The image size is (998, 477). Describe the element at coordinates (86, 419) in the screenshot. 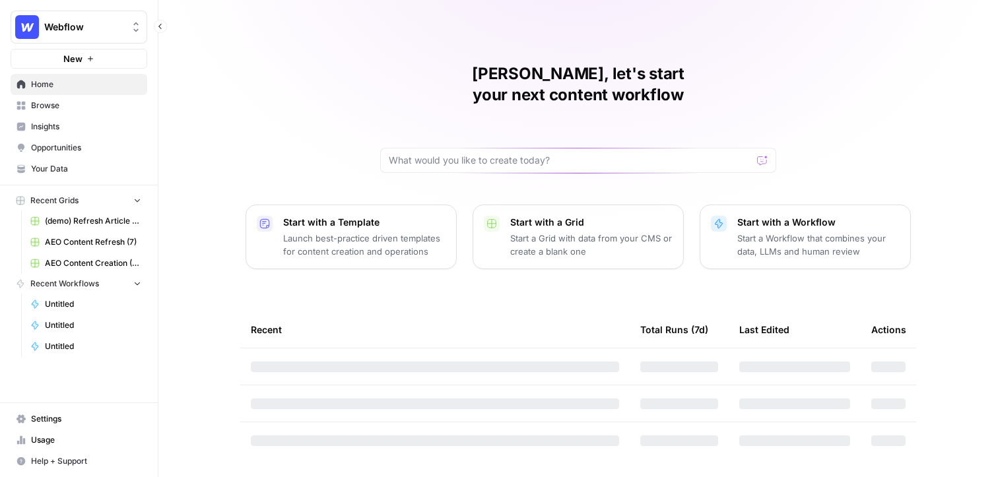

I see `span: Settings` at that location.